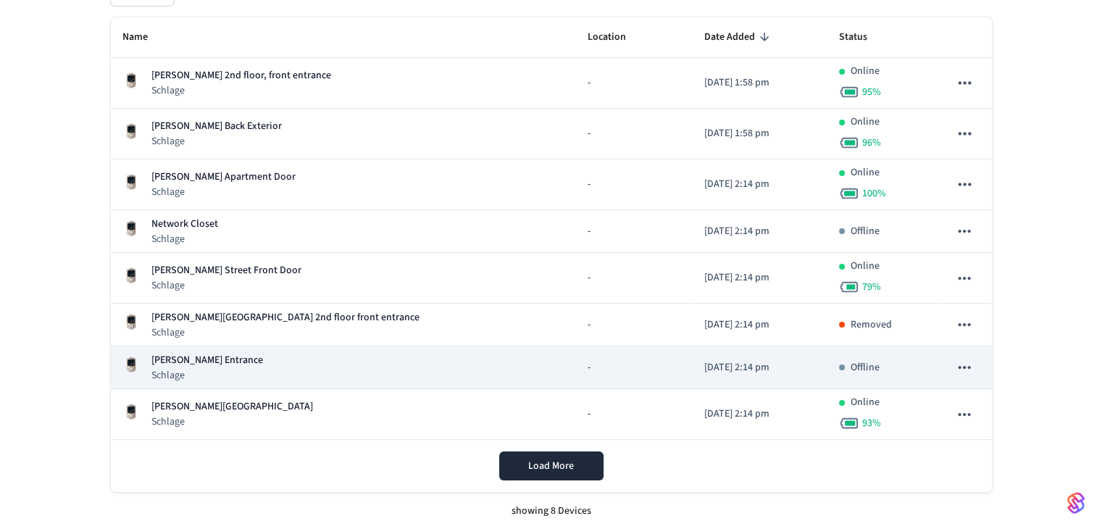  Describe the element at coordinates (616, 37) in the screenshot. I see `span: Location` at that location.